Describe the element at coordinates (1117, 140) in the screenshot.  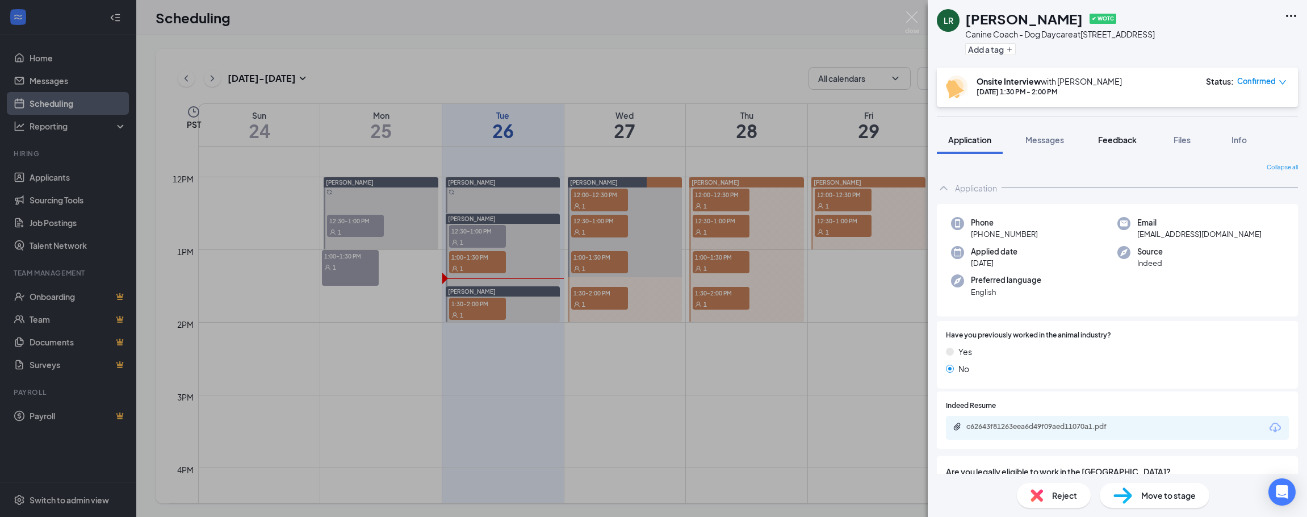
I see `span: Feedback` at that location.